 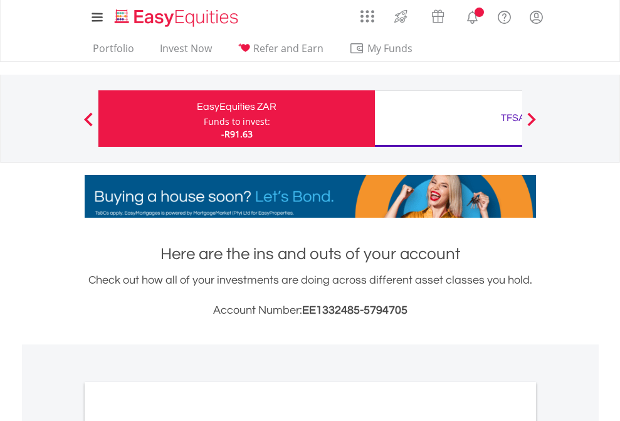 What do you see at coordinates (114, 51) in the screenshot?
I see `a: Portfolio` at bounding box center [114, 51].